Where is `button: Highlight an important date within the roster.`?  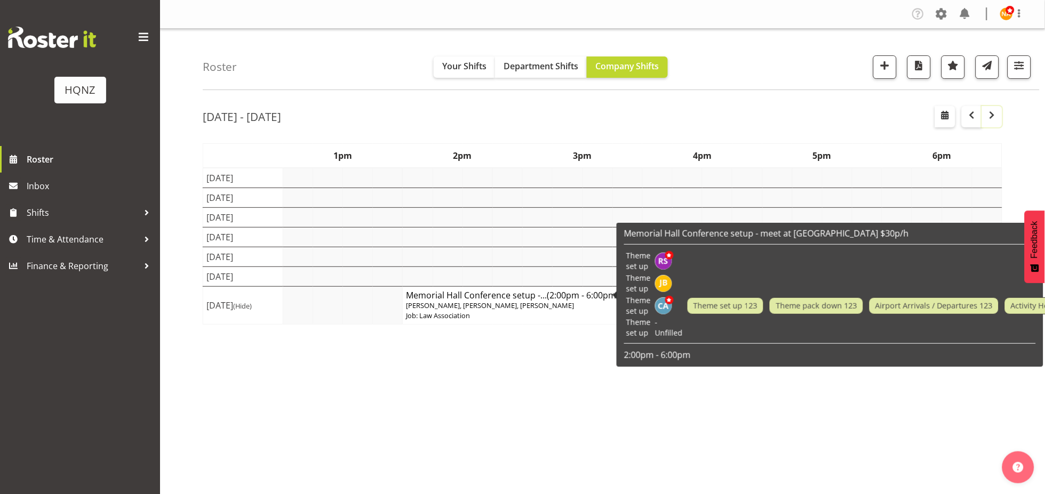
button: Highlight an important date within the roster. is located at coordinates (953, 67).